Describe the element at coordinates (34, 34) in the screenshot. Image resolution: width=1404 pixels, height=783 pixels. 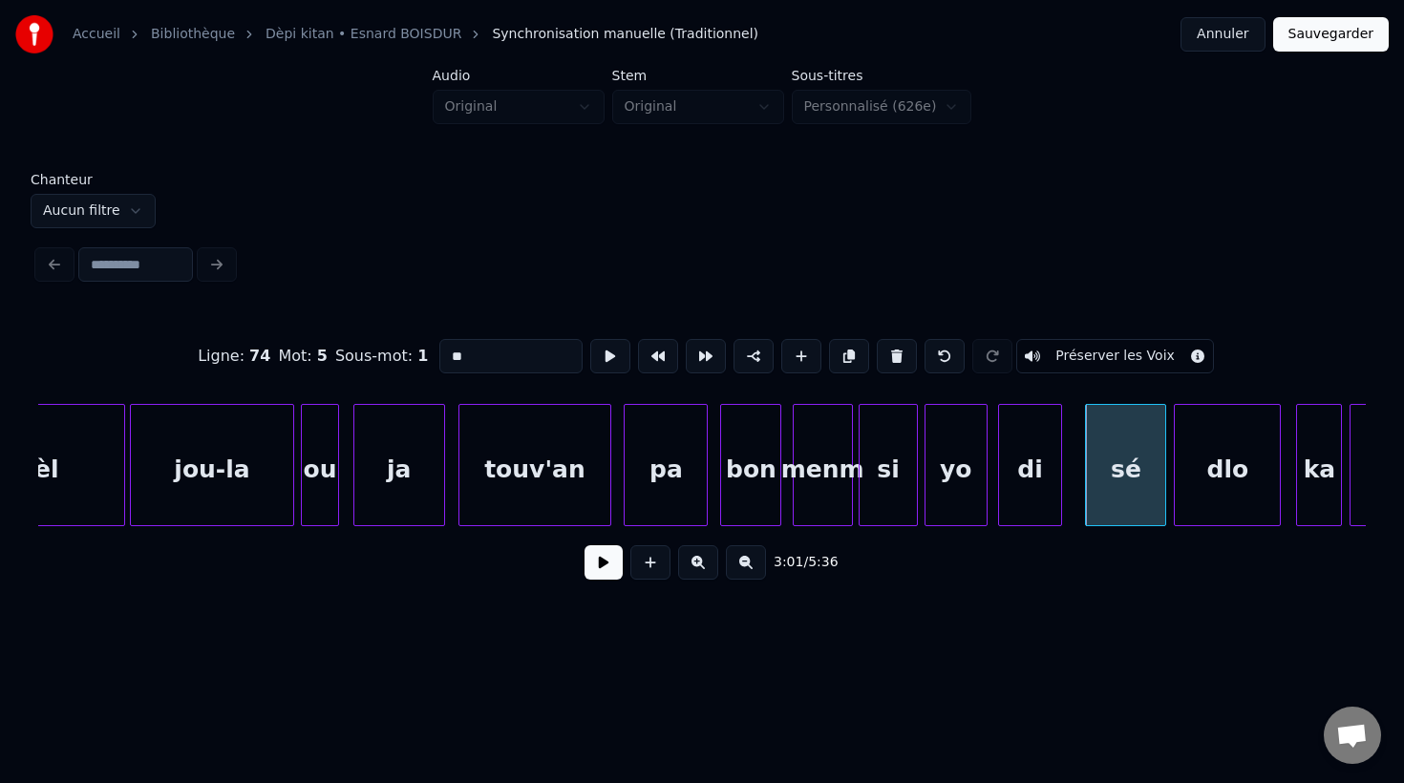
I see `img: youka` at that location.